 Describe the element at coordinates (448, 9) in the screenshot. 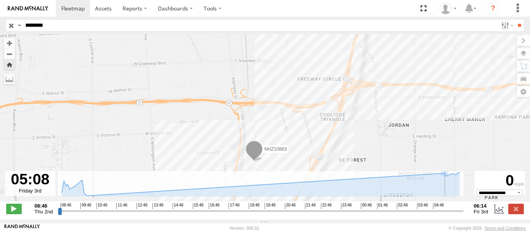

I see `div: Zulema McIntosch` at that location.